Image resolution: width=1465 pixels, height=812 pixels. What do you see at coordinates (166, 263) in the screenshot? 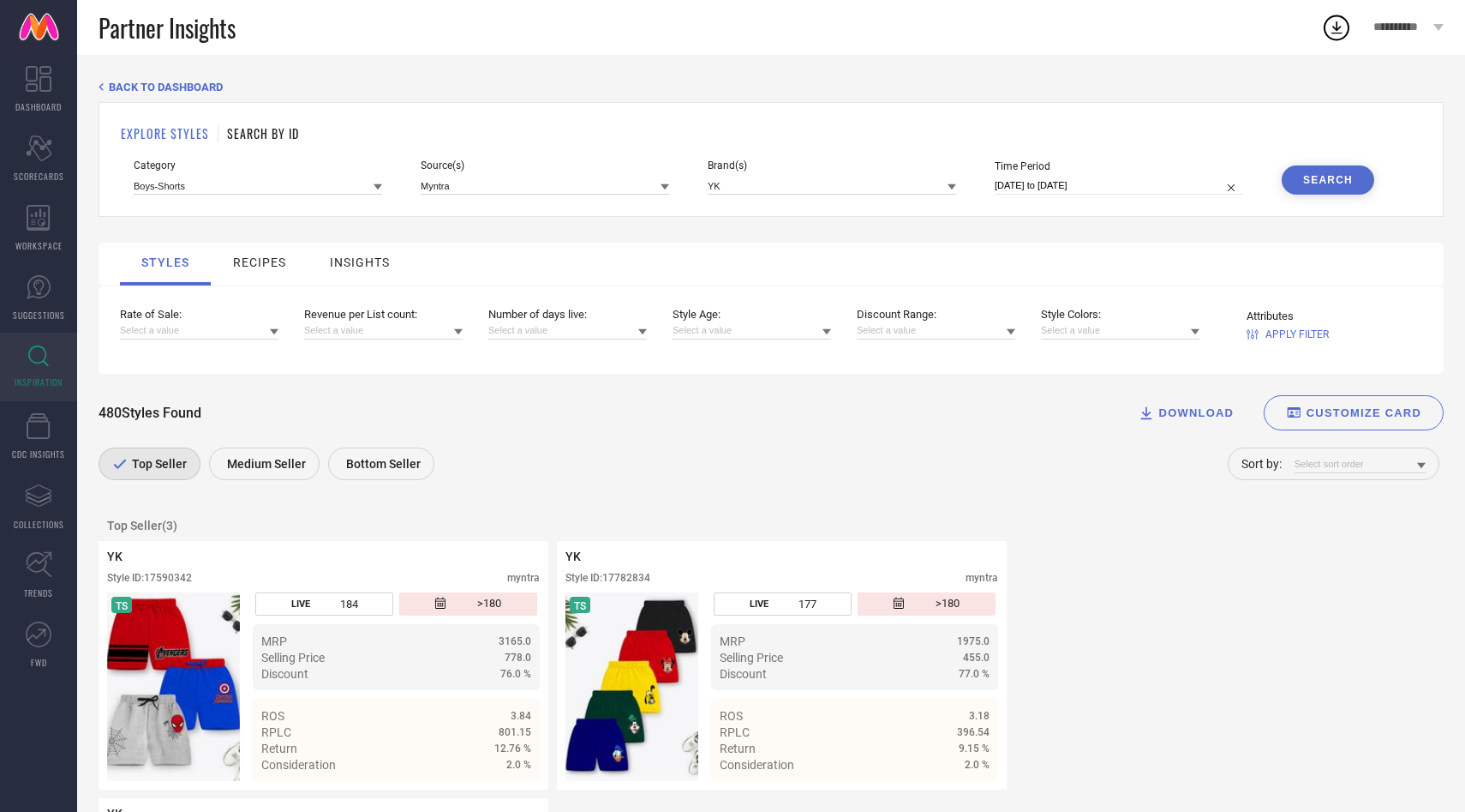
I see `div: styles` at bounding box center [166, 263].